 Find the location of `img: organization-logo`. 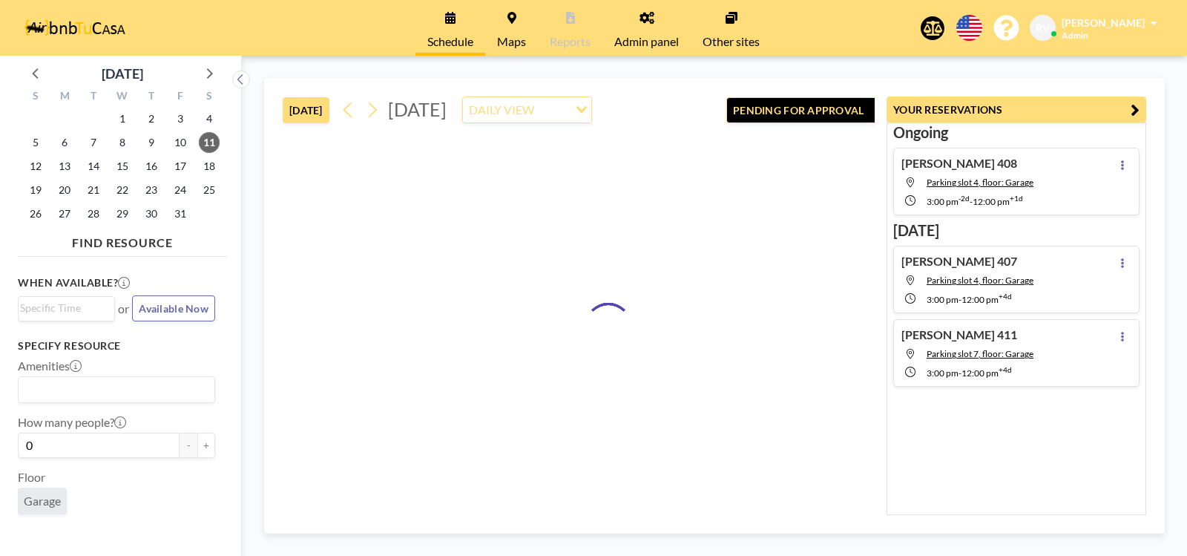

img: organization-logo is located at coordinates (74, 28).